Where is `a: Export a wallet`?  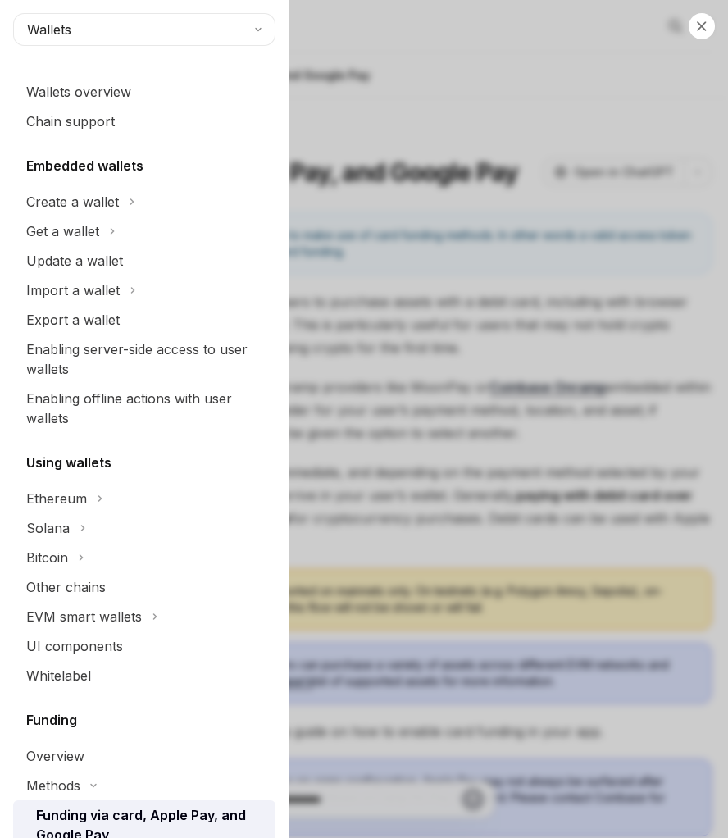
a: Export a wallet is located at coordinates (144, 320).